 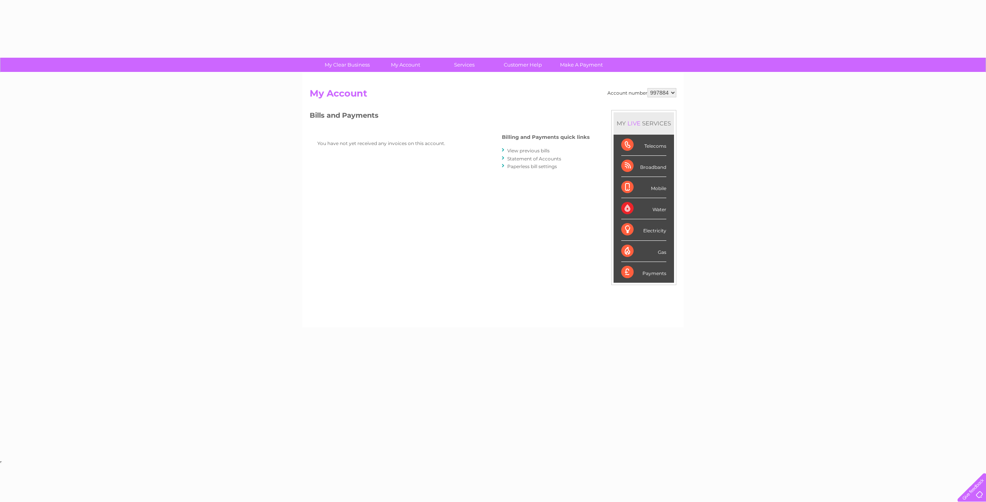 What do you see at coordinates (643, 188) in the screenshot?
I see `div: Mobile` at bounding box center [643, 188].